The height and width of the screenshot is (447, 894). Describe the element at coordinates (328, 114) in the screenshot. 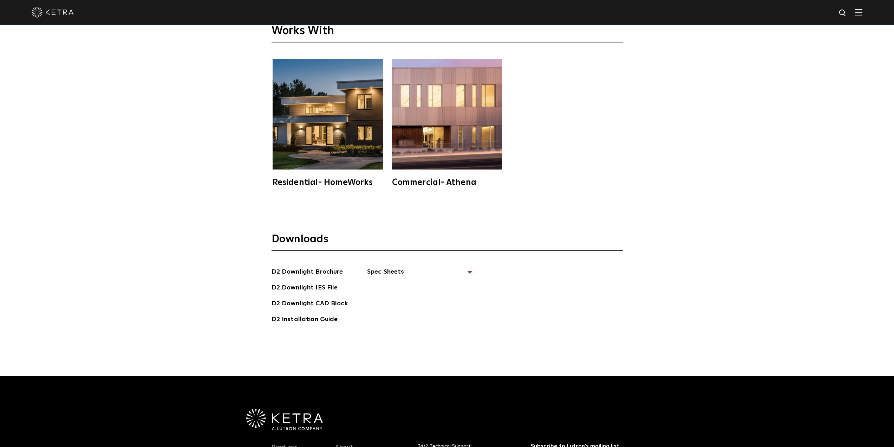

I see `img: homeworks_hero` at that location.